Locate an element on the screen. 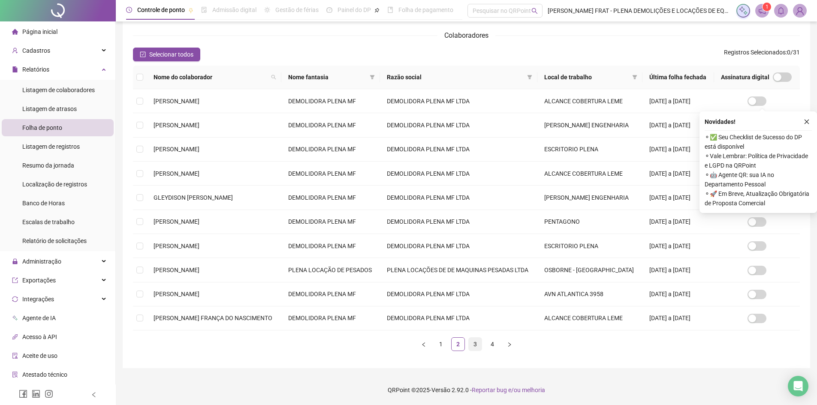 This screenshot has height=405, width=817. span: Selecionar todos is located at coordinates (171, 54).